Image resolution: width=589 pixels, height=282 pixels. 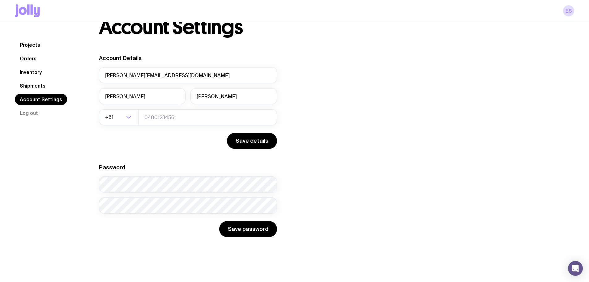 What do you see at coordinates (119, 117) in the screenshot?
I see `input: Search for option` at bounding box center [119, 117].